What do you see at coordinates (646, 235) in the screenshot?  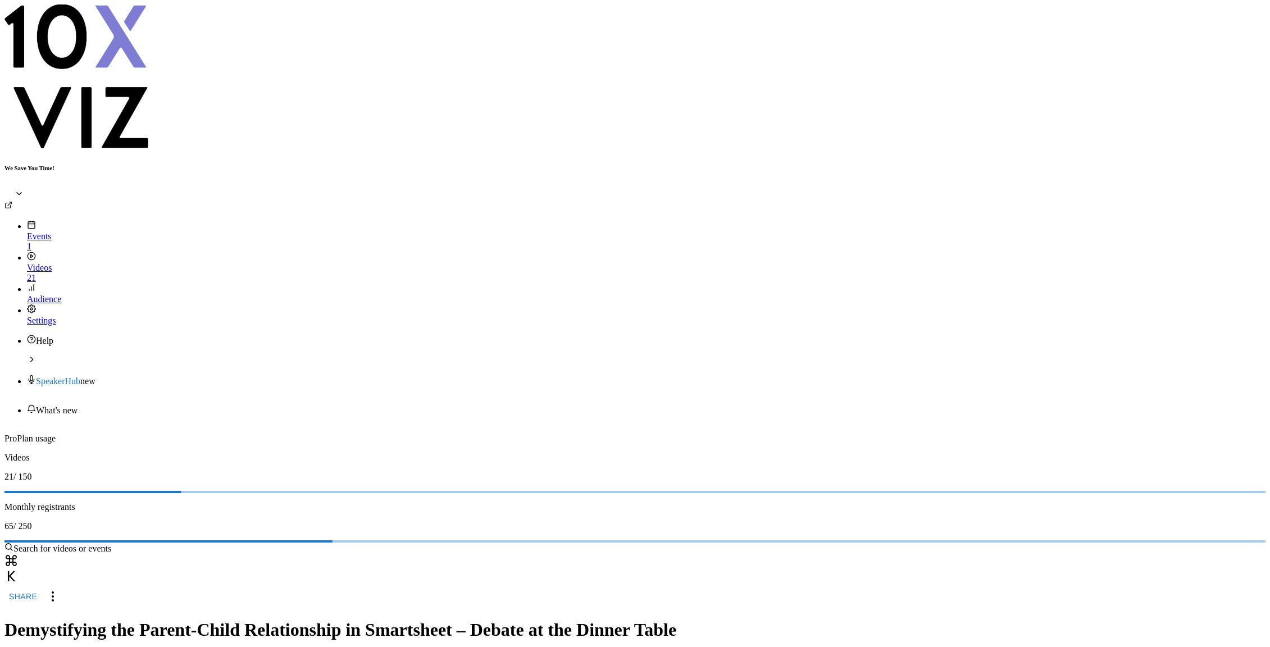 I see `a: Events1` at bounding box center [646, 235].